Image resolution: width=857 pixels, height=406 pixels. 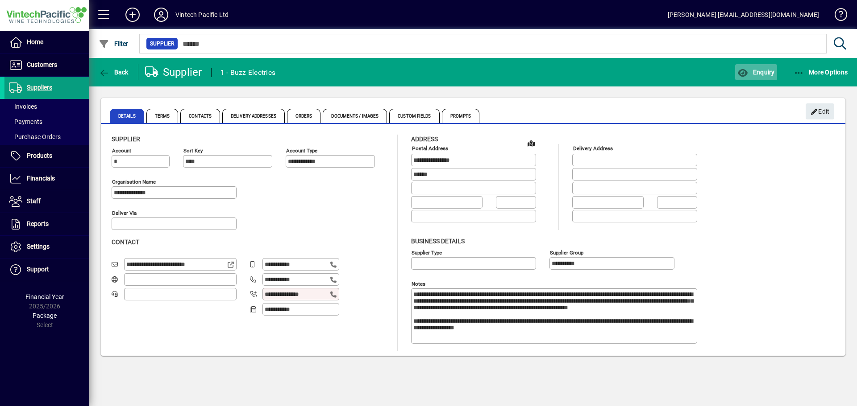 What do you see at coordinates (47, 156) in the screenshot?
I see `a: Products` at bounding box center [47, 156].